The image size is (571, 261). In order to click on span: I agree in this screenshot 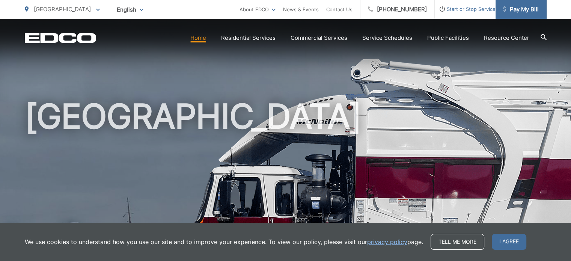, I will do `click(509, 242)`.